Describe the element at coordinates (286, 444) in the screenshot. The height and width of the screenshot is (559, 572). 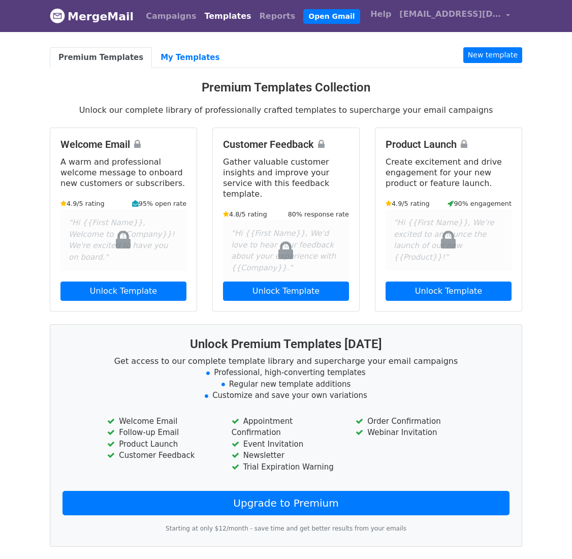
I see `li: Event Invitation` at that location.